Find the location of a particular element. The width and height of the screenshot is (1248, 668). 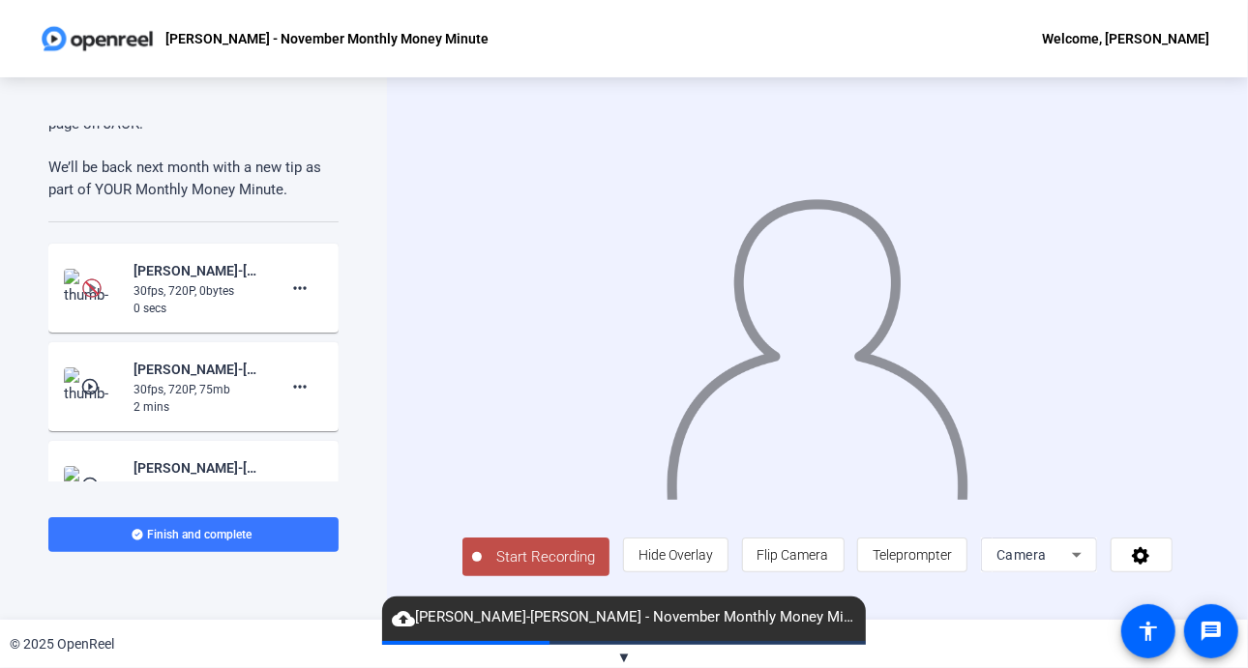

div: © 2025 OpenReel is located at coordinates (62, 644).